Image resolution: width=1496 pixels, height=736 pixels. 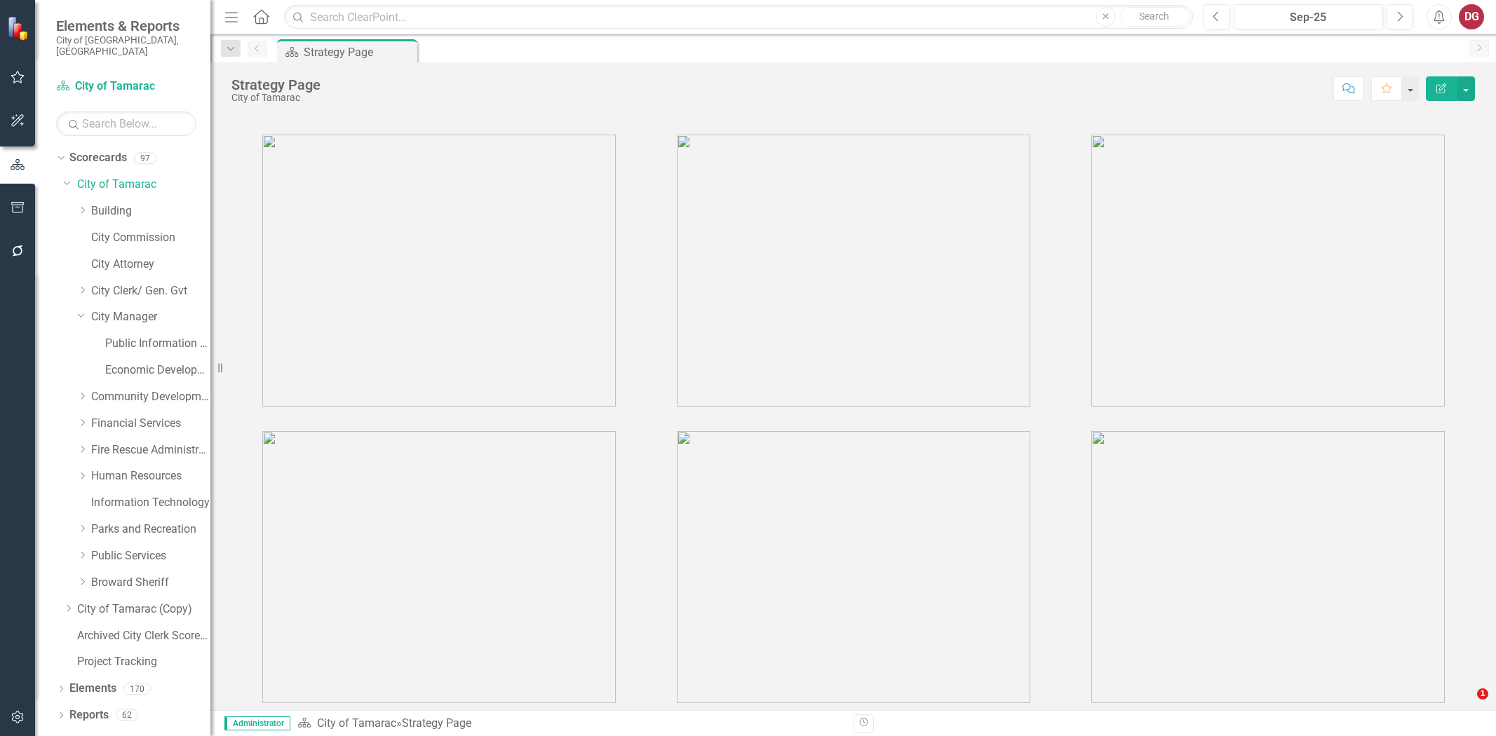 What do you see at coordinates (853, 567) in the screenshot?
I see `img: tamarac5%20v2.png` at bounding box center [853, 567].